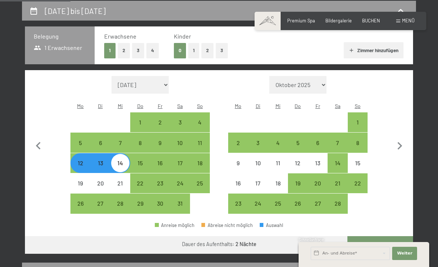 The width and height of the screenshot is (438, 267). Describe the element at coordinates (272, 225) in the screenshot. I see `div: Auswahl` at that location.